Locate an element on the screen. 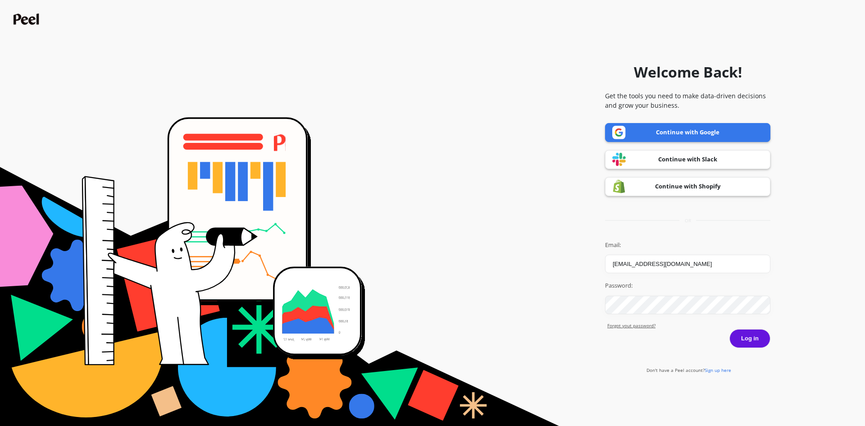  img: Peel is located at coordinates (27, 19).